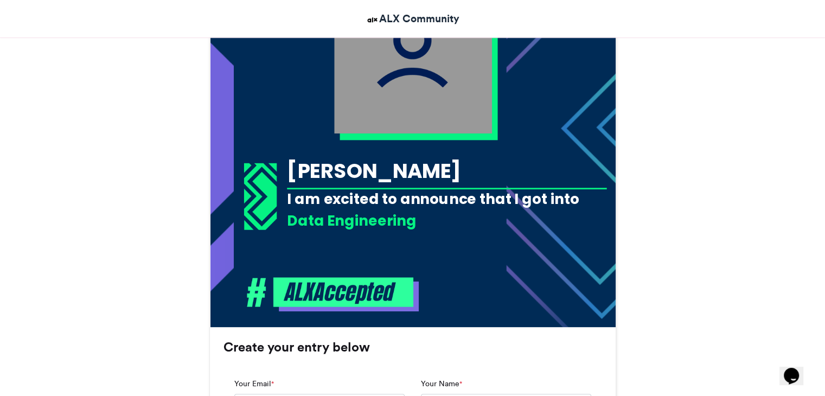 This screenshot has width=825, height=396. I want to click on div: I am excited to announce that I got into the, so click(446, 209).